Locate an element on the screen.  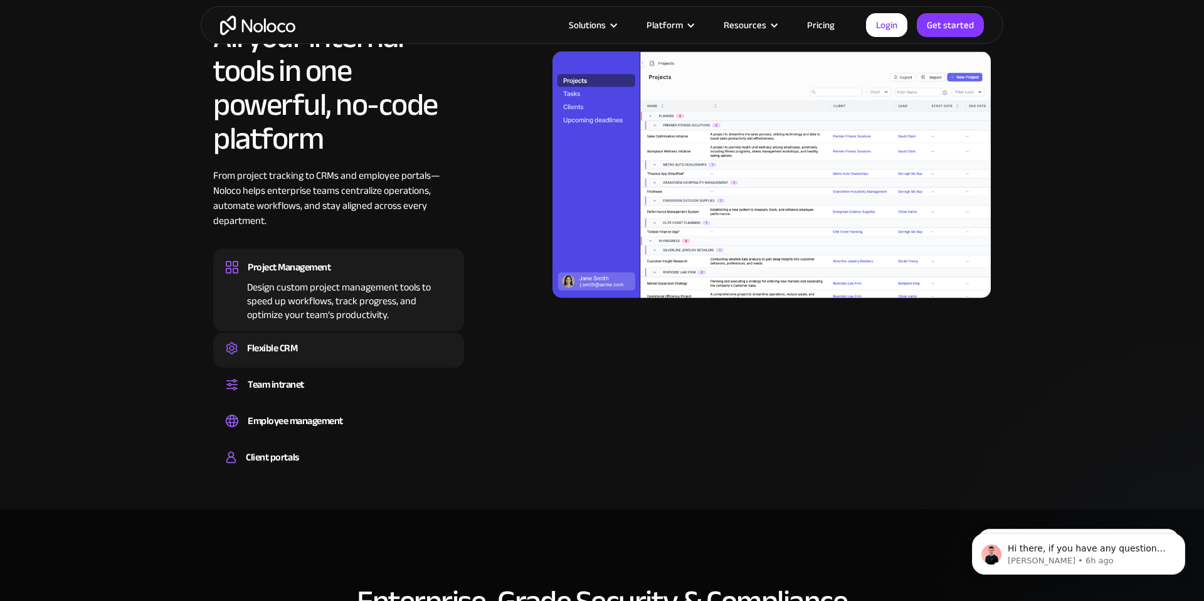
a: Get started is located at coordinates (950, 25).